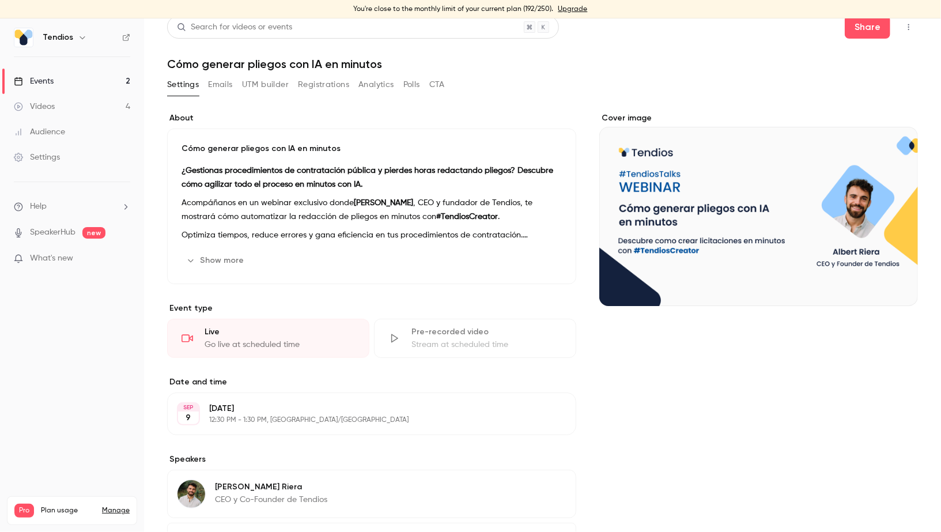  What do you see at coordinates (279, 332) in the screenshot?
I see `div: Live` at bounding box center [279, 332].